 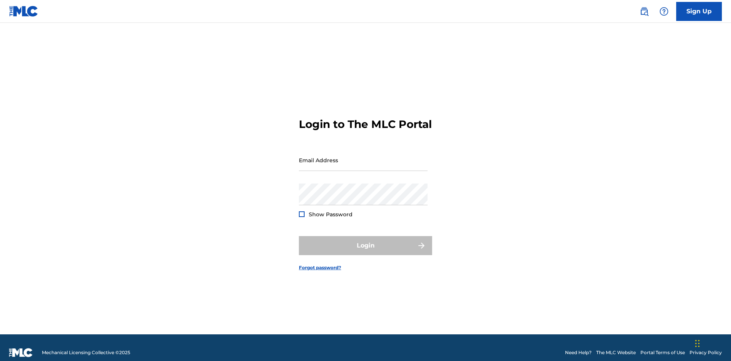 I want to click on a: Public Search, so click(x=644, y=11).